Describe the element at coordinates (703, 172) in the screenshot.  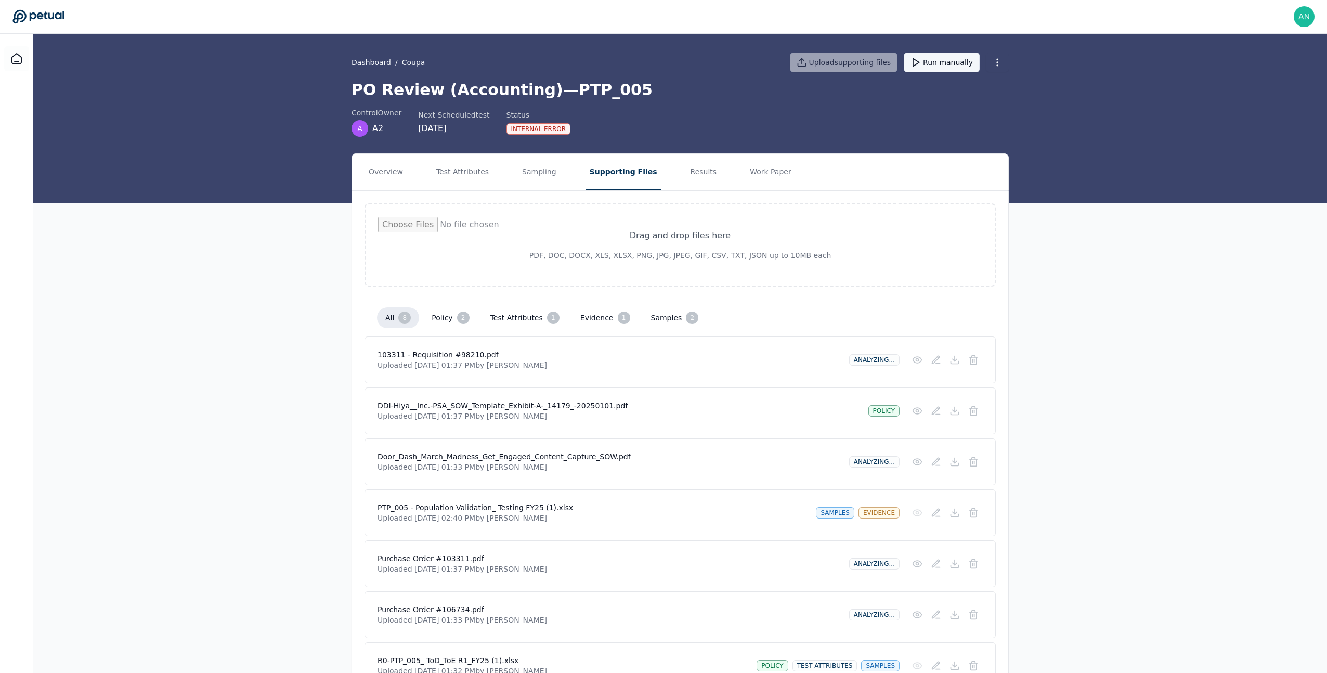
I see `button: Results` at that location.